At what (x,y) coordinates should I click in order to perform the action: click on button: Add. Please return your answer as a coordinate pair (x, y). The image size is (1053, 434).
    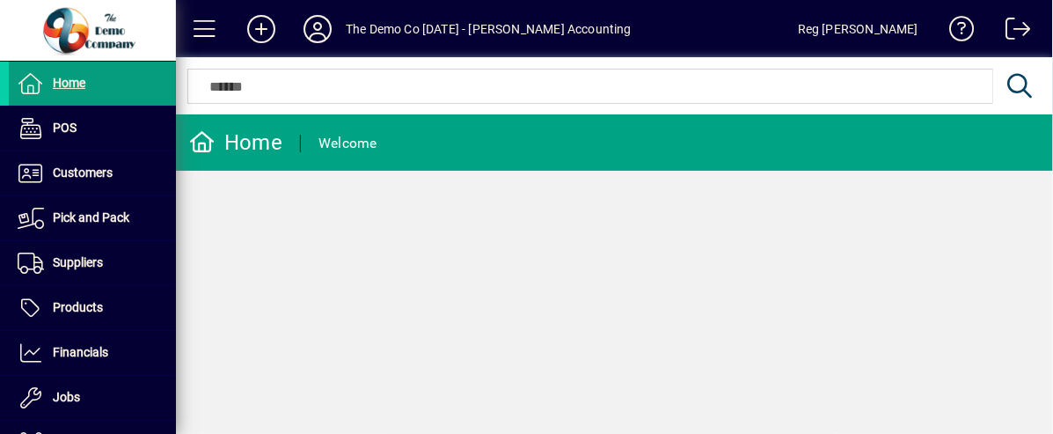
    Looking at the image, I should click on (261, 29).